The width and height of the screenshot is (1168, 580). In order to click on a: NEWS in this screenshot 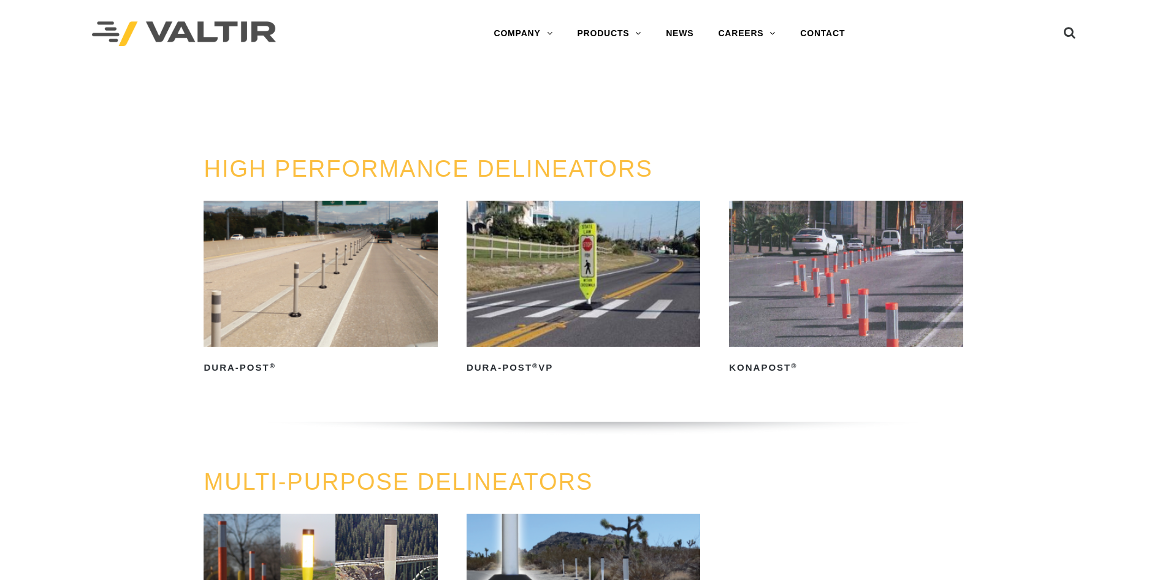, I will do `click(680, 34)`.